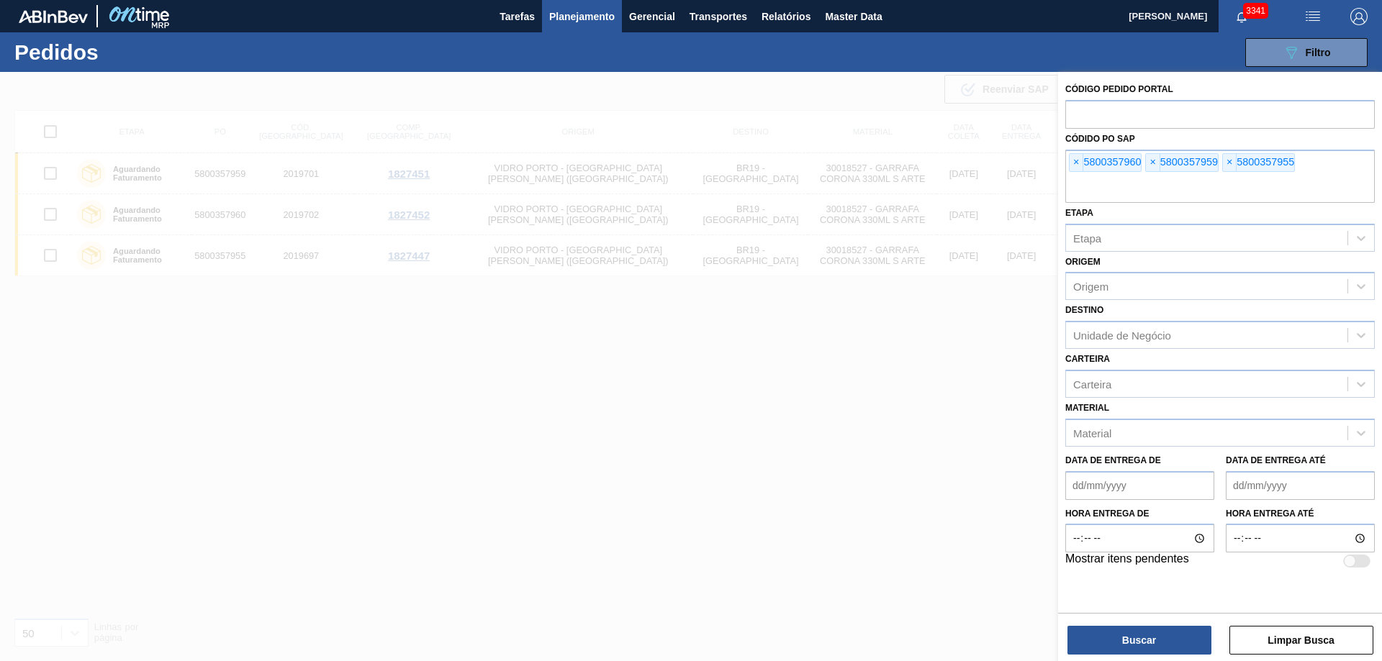 This screenshot has height=661, width=1382. What do you see at coordinates (581, 17) in the screenshot?
I see `span: Planejamento` at bounding box center [581, 17].